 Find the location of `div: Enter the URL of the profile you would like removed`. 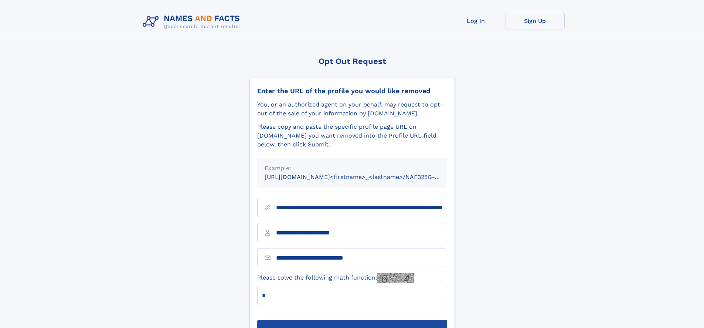

div: Enter the URL of the profile you would like removed is located at coordinates (352, 91).